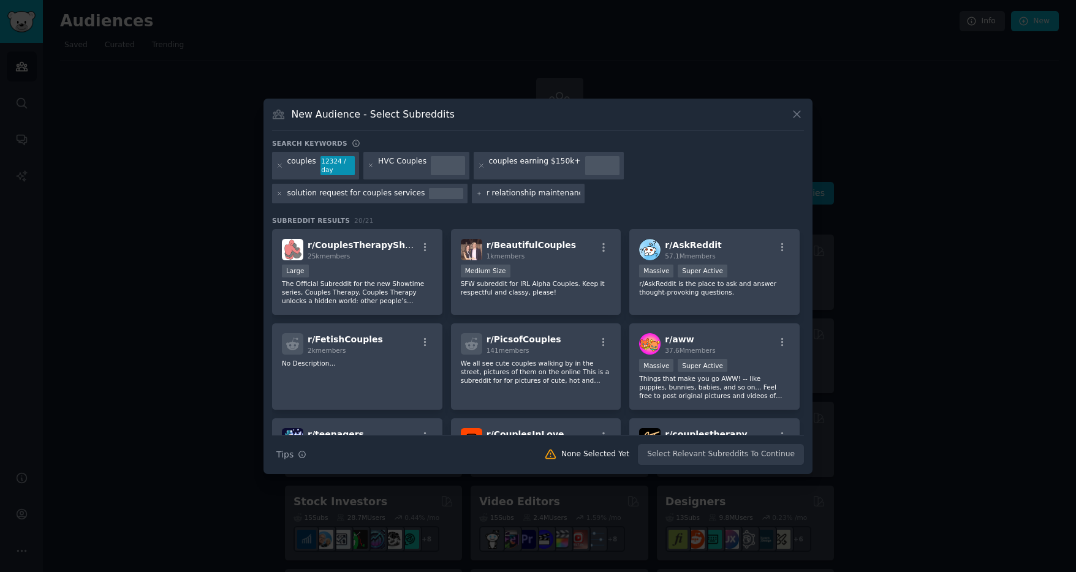  I want to click on p: The Official Subreddit for the new Showtime series, Couples Therapy. Couples Therapy unlocks a hi..., so click(357, 292).